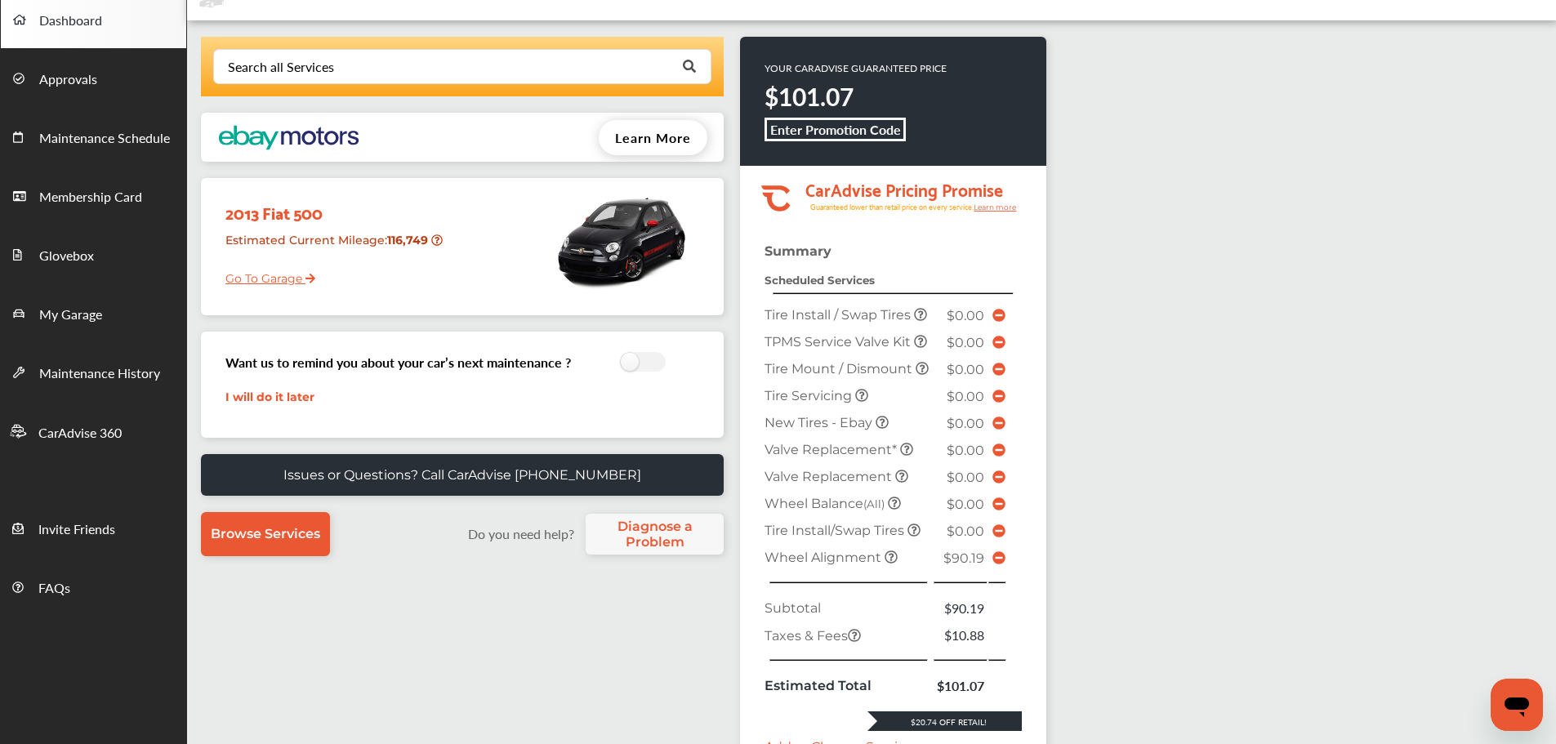  I want to click on div: 2013 Fiat 500, so click(332, 206).